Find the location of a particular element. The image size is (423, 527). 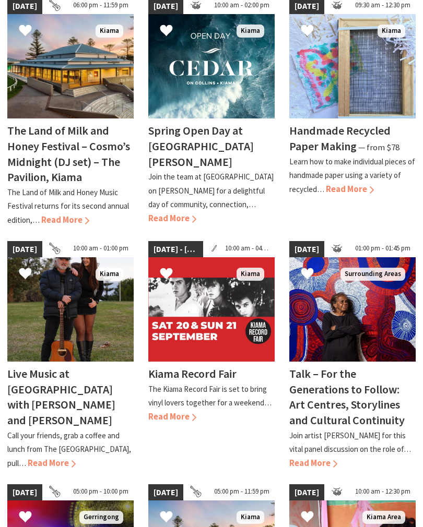

button: Click to Favourite Kiama Record Fair is located at coordinates (166, 275).